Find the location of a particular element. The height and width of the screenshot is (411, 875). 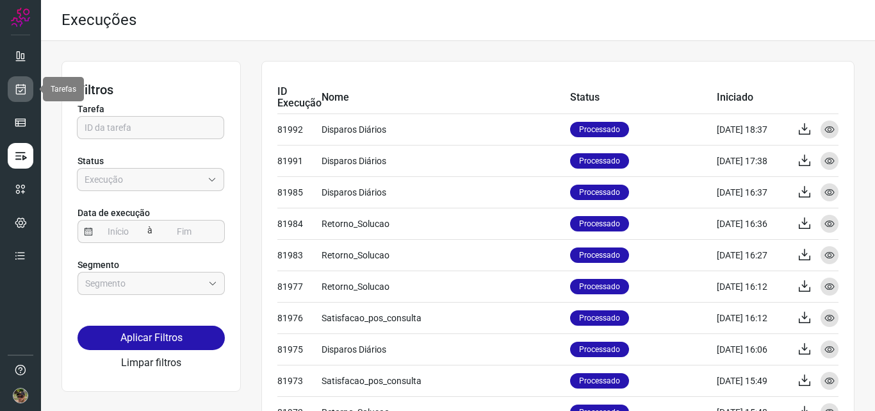

img: 6adef898635591440a8308d58ed64fba.jpg is located at coordinates (21, 395).